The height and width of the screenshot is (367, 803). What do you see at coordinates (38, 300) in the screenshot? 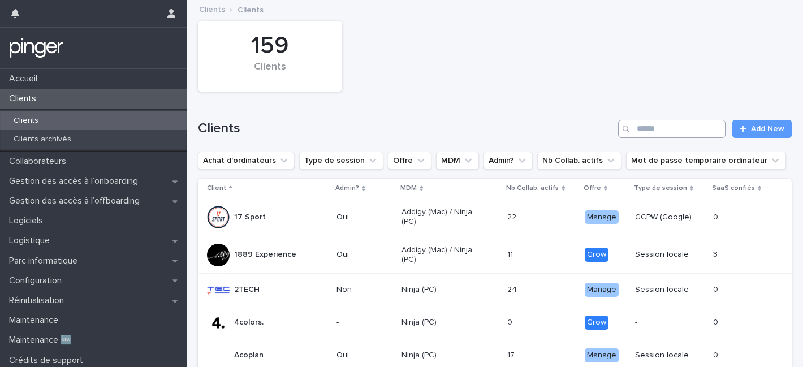
I see `p: Réinitialisation` at bounding box center [38, 300].